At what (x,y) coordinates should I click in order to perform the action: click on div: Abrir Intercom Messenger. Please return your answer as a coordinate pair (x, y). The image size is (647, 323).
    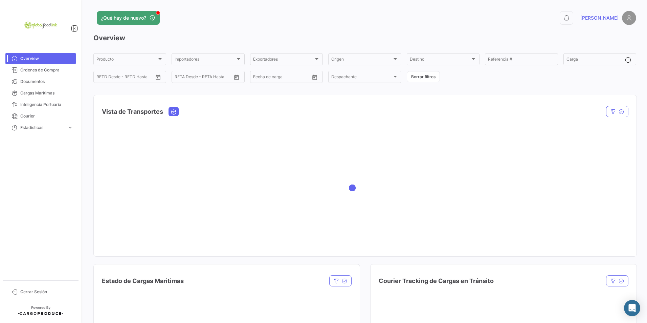
    Looking at the image, I should click on (632, 308).